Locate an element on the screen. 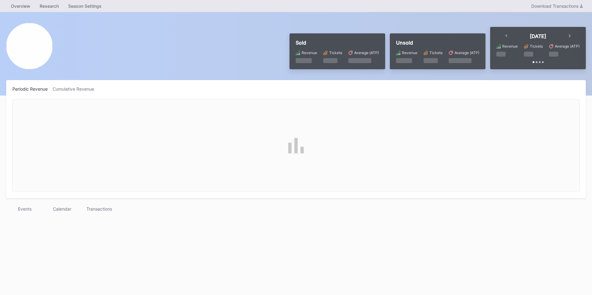 The width and height of the screenshot is (592, 295). div: Transactions is located at coordinates (99, 209).